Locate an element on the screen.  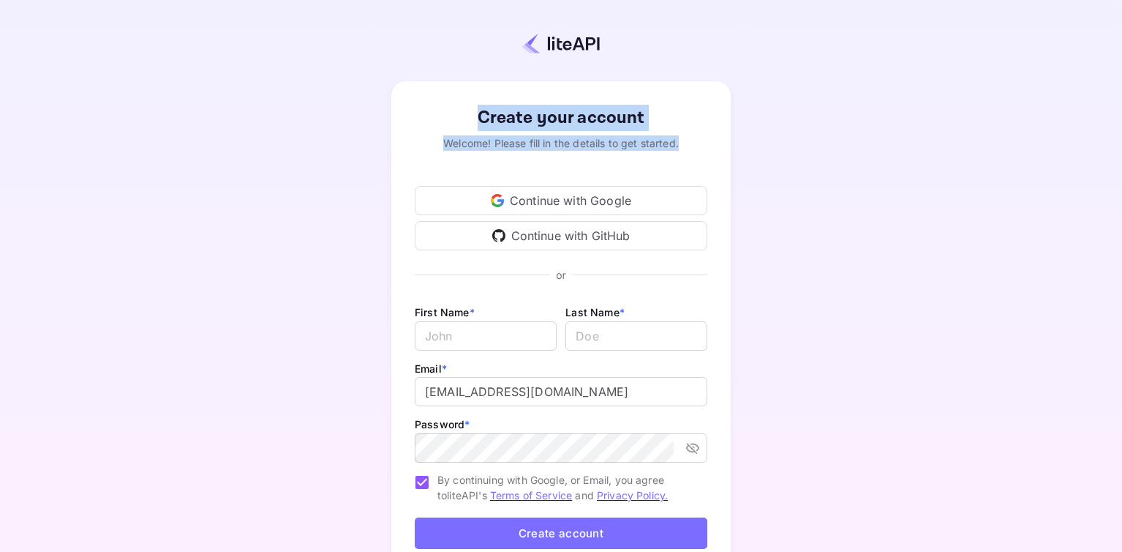
label: Password is located at coordinates (442, 424).